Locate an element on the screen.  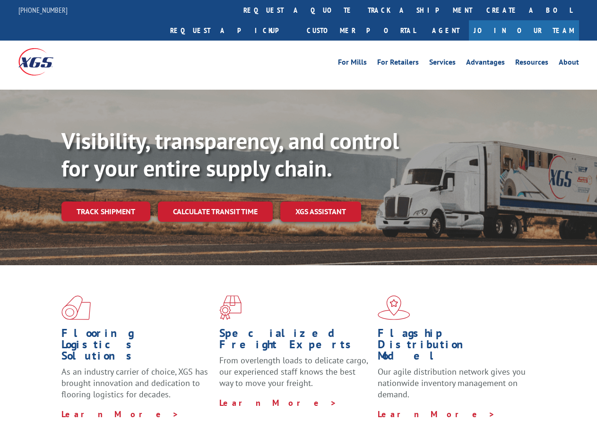
span: As an industry carrier of choice, XGS has brought innovation and dedication to flooring logistics... is located at coordinates (135, 383).